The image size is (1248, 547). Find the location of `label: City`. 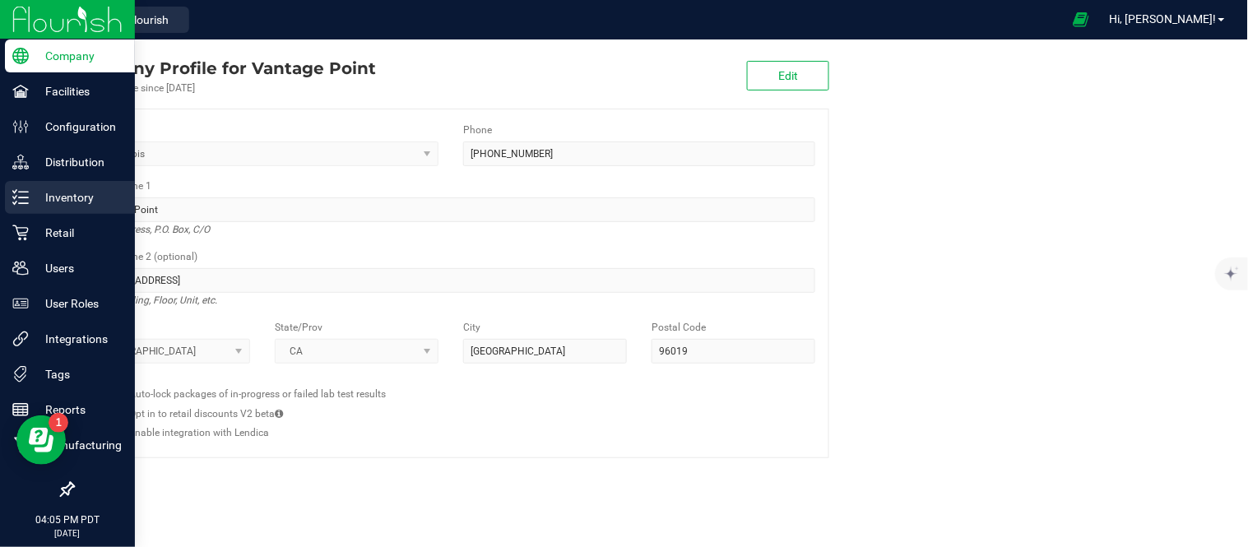

label: City is located at coordinates (471, 327).